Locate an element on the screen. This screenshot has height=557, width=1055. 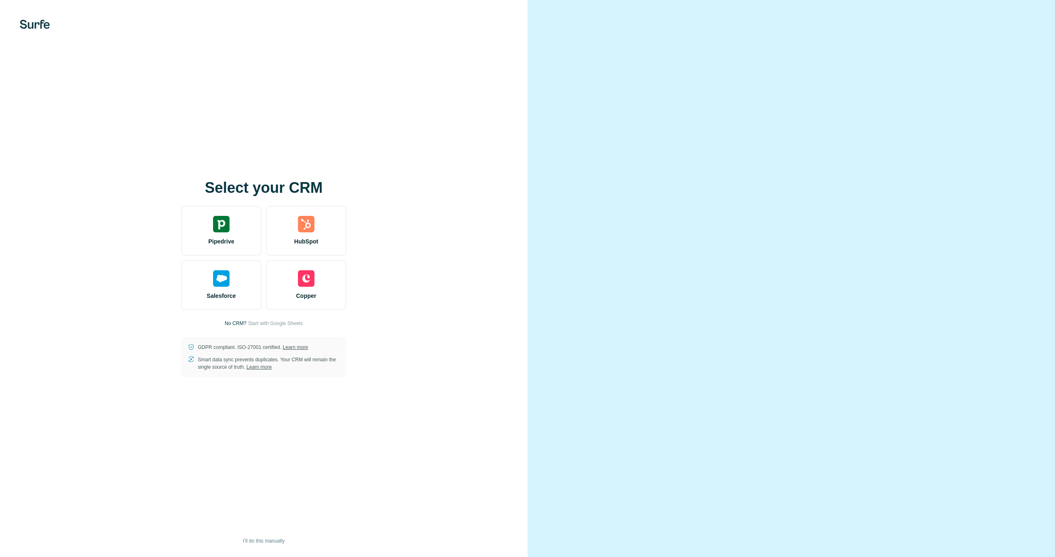
span: HubSpot is located at coordinates (306, 242).